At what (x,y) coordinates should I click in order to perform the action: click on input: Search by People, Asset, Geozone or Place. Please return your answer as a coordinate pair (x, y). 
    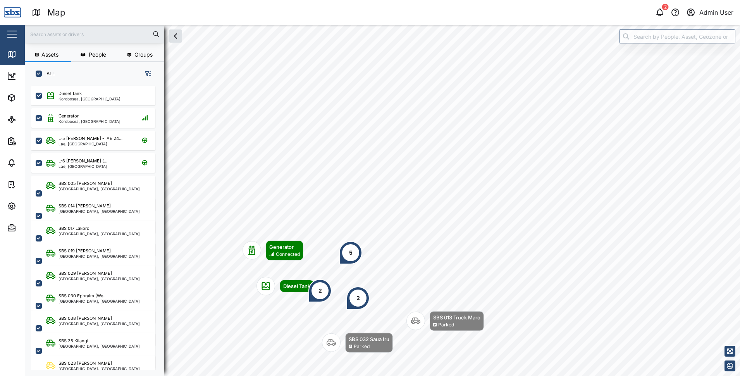
    Looking at the image, I should click on (677, 36).